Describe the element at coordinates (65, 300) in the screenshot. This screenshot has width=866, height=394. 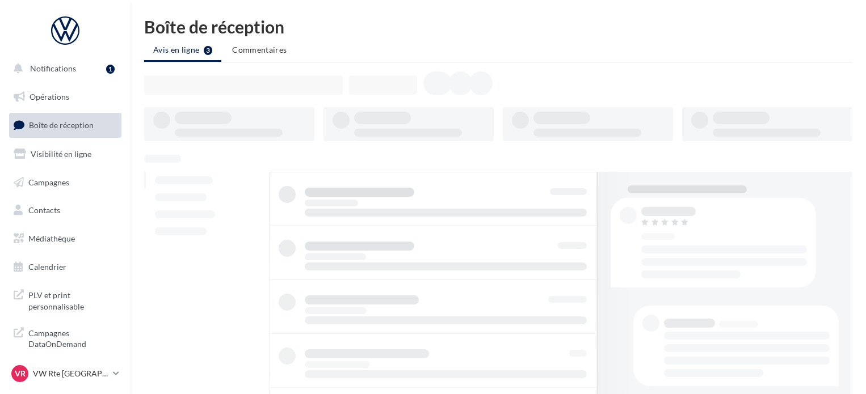
I see `a: PLV et print personnalisable` at that location.